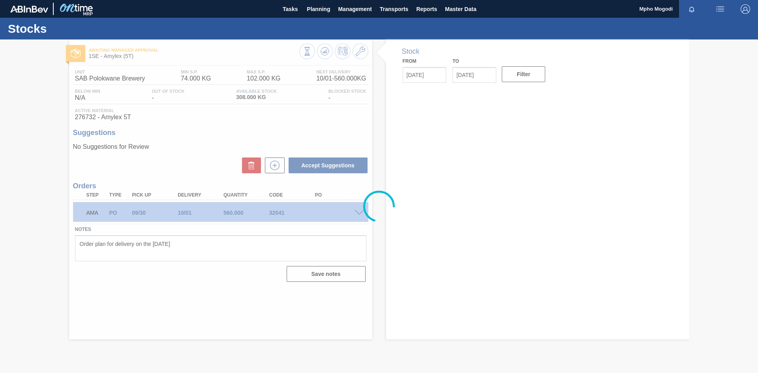 The image size is (758, 373). Describe the element at coordinates (745, 9) in the screenshot. I see `img: Logout` at that location.